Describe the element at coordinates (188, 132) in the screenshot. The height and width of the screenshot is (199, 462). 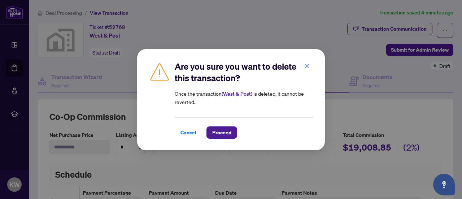
I see `button: Cancel` at that location.